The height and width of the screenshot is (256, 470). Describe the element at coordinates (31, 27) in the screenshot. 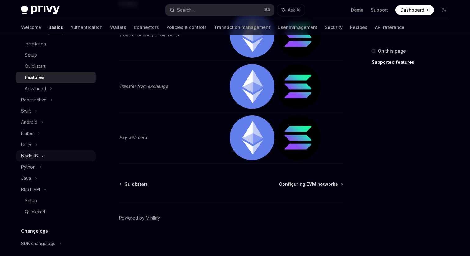

I see `a: Welcome` at that location.